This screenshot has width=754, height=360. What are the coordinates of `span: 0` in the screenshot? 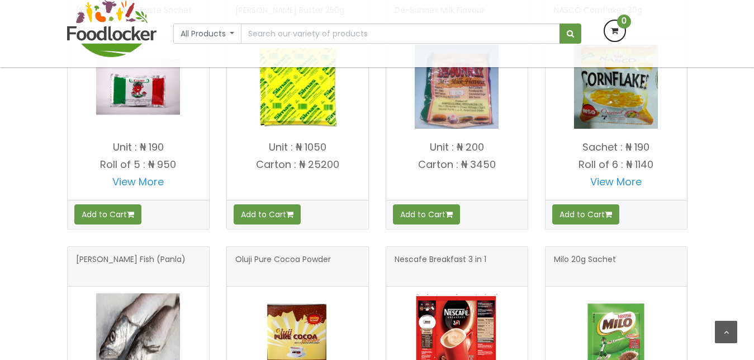 It's located at (624, 21).